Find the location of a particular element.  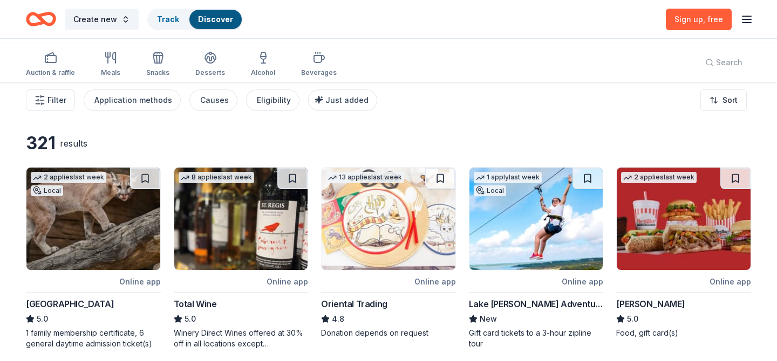

div: Eligibility is located at coordinates (273, 100).